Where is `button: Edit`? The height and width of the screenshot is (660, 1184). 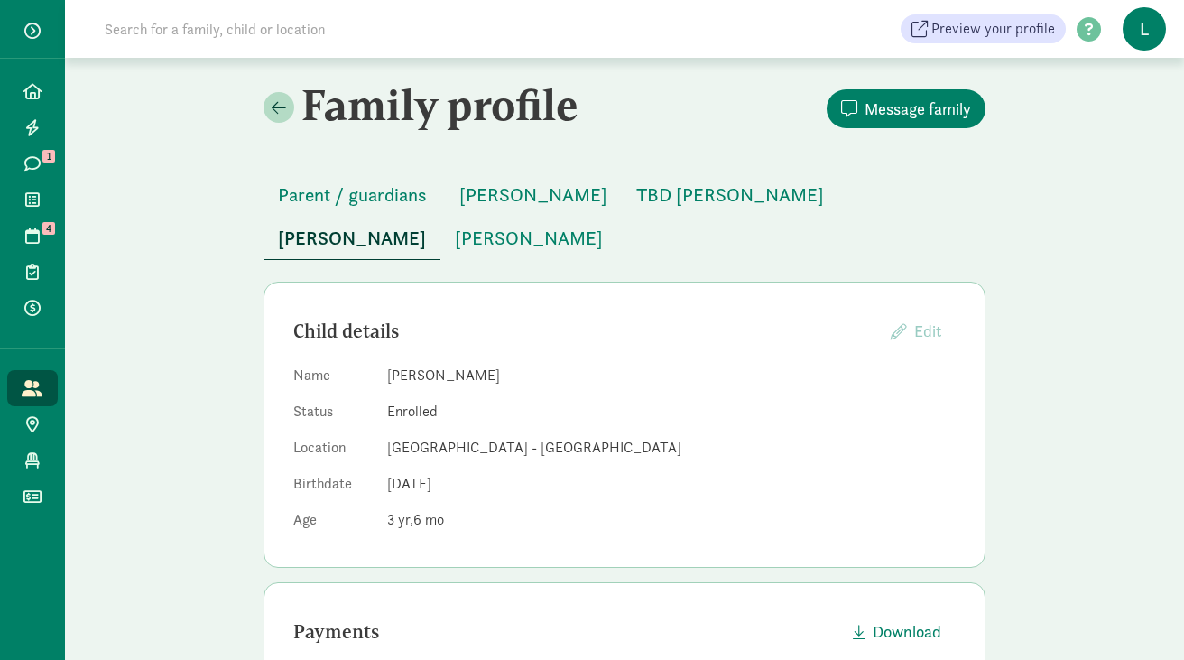
button: Edit is located at coordinates (916, 330).